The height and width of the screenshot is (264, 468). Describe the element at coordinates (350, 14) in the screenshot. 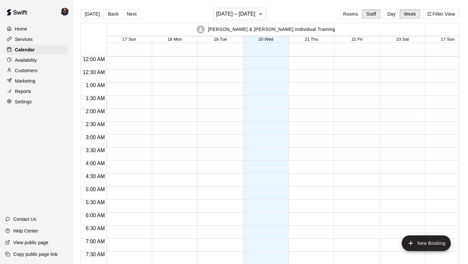

I see `button: Rooms` at that location.